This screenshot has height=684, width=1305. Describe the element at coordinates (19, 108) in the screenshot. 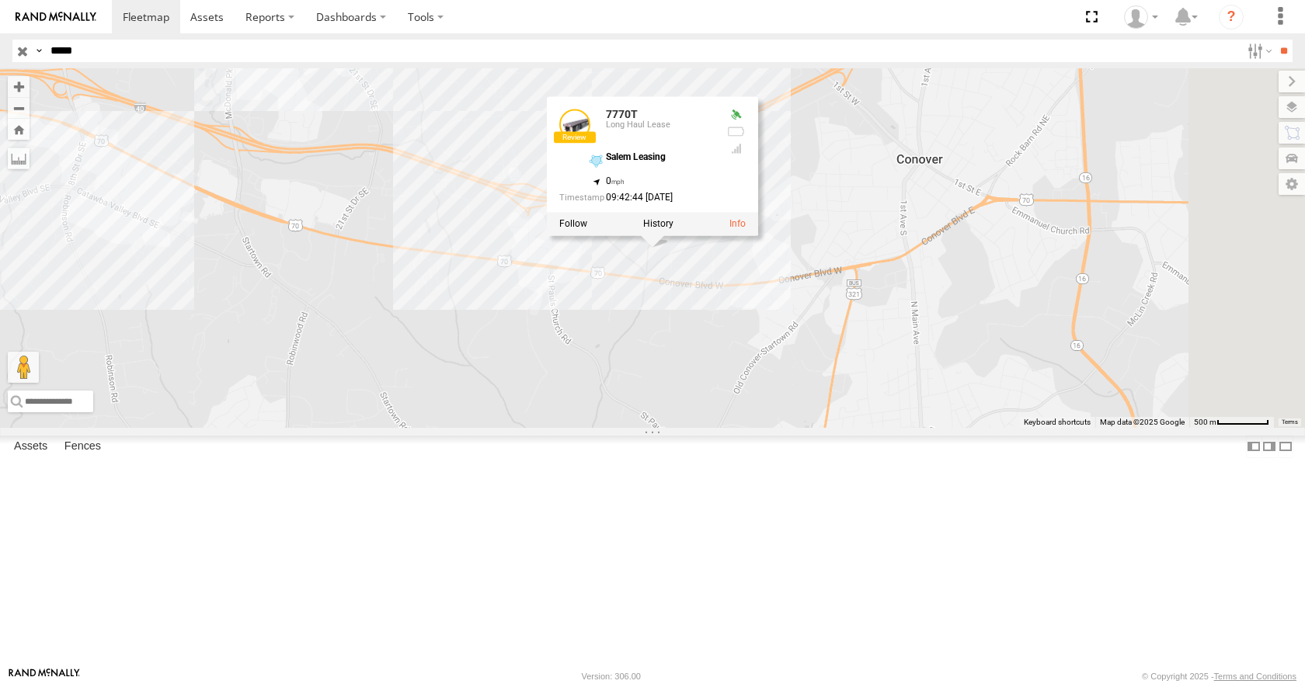

I see `button: Zoom out` at that location.